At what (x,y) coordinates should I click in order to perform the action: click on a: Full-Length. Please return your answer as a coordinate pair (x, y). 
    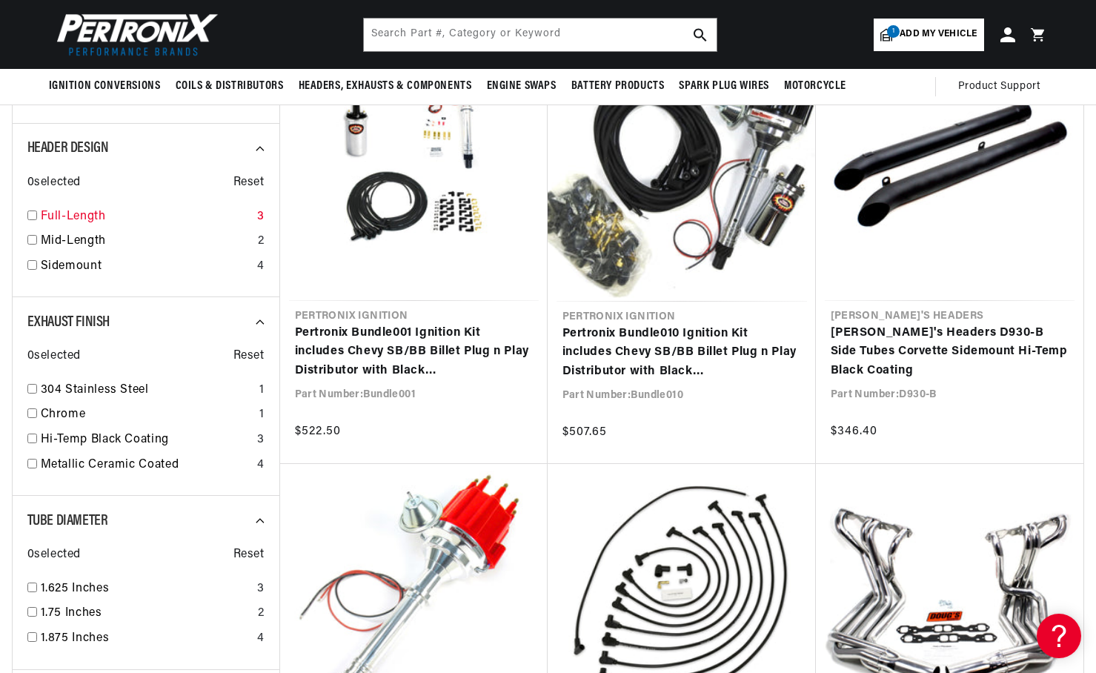
    Looking at the image, I should click on (146, 217).